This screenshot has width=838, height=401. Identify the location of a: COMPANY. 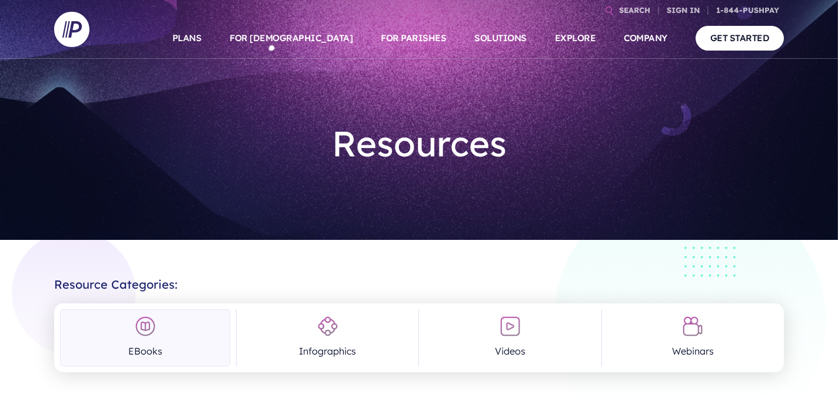
(645, 38).